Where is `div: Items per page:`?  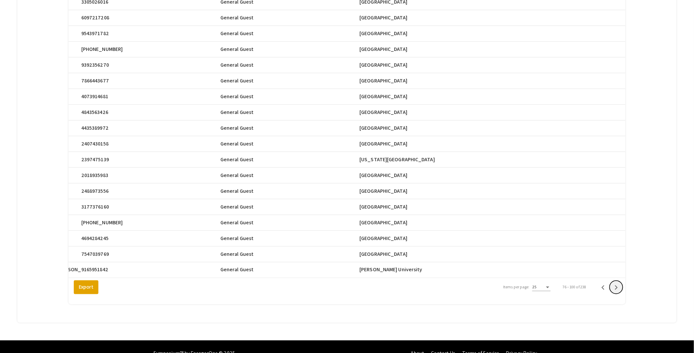
div: Items per page: is located at coordinates (517, 287).